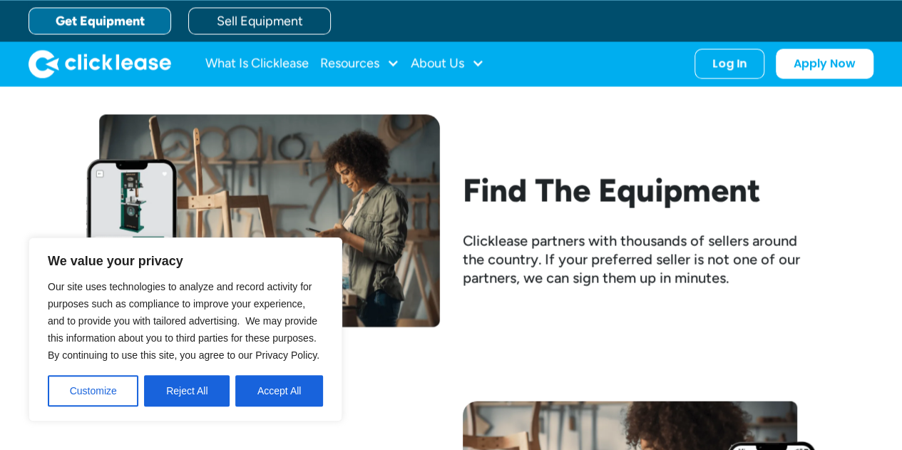 The width and height of the screenshot is (902, 450). I want to click on p: We value your privacy, so click(185, 261).